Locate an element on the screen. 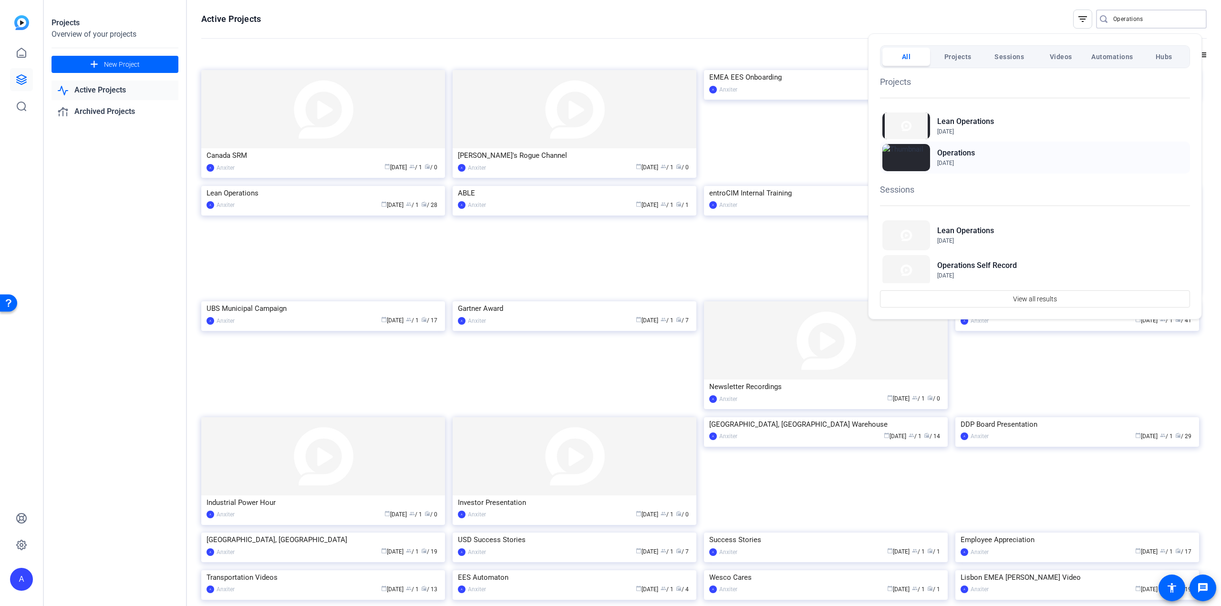  span: Hubs is located at coordinates (1164, 57).